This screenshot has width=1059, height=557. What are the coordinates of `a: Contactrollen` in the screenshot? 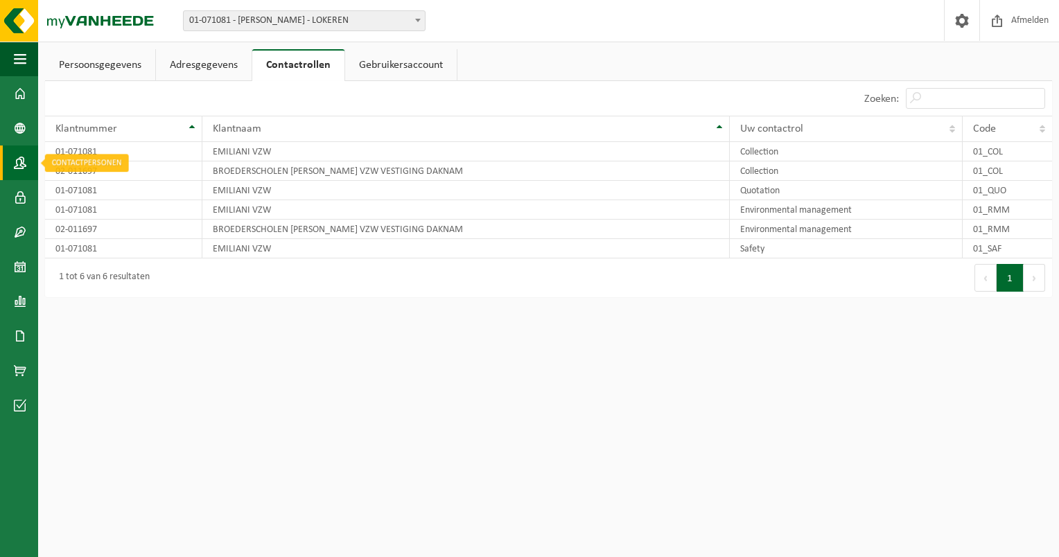 It's located at (298, 65).